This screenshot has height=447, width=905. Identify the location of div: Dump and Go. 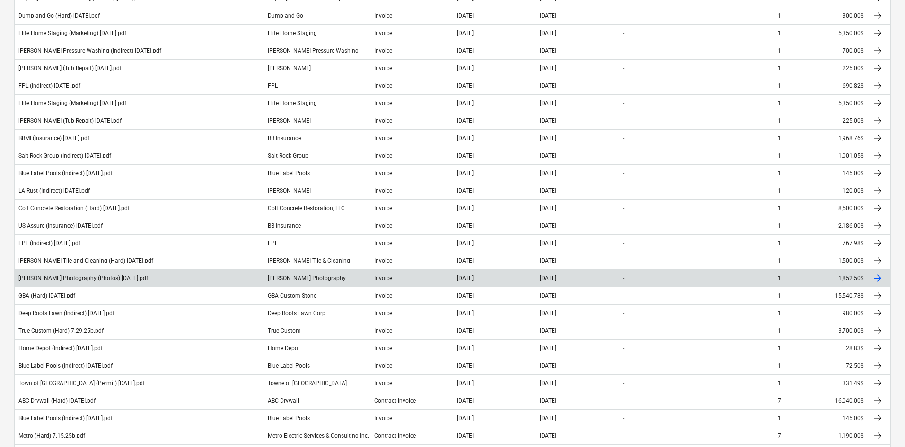
(285, 16).